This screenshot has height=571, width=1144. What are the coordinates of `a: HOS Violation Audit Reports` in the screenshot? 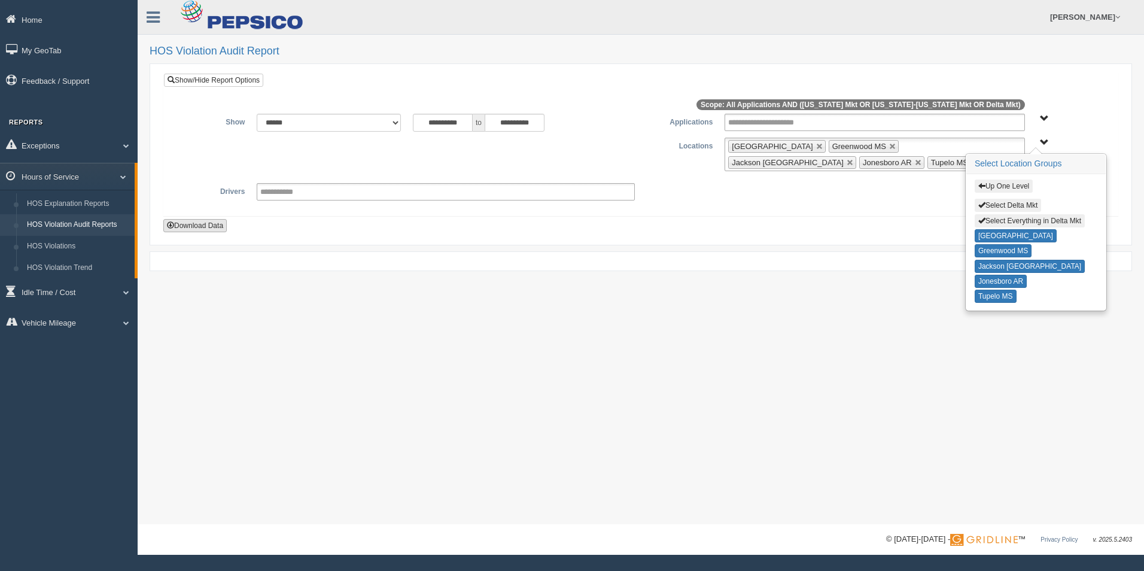 It's located at (78, 225).